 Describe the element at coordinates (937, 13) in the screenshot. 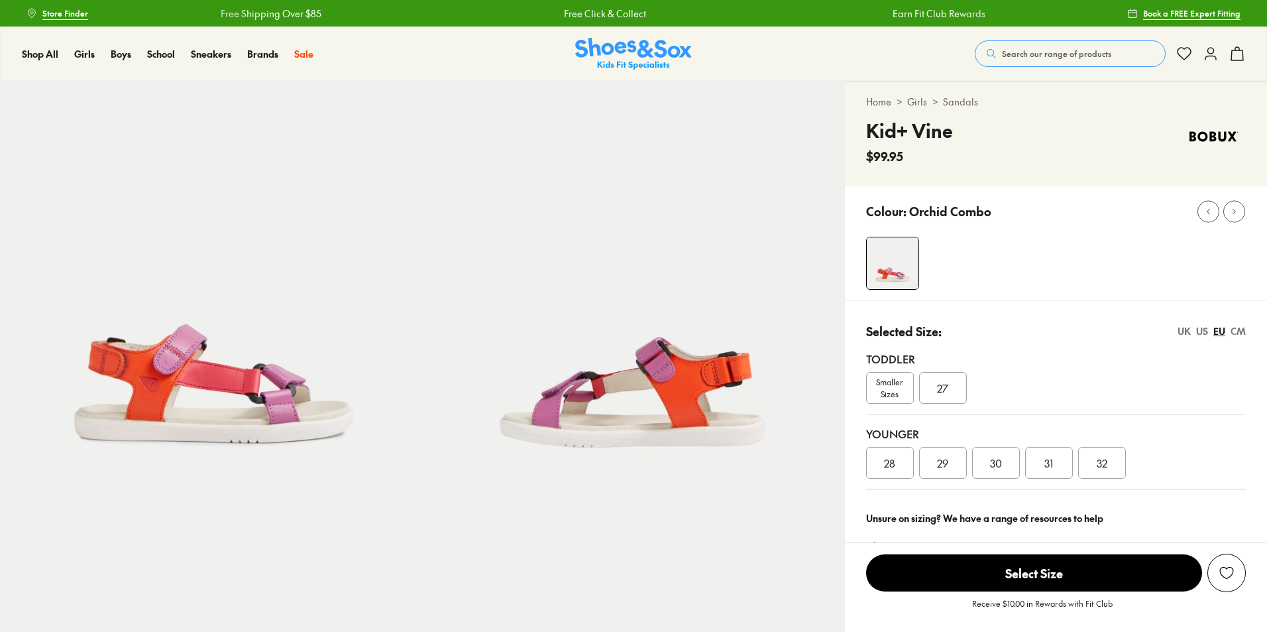

I see `a: Earn Fit Club Rewards` at that location.